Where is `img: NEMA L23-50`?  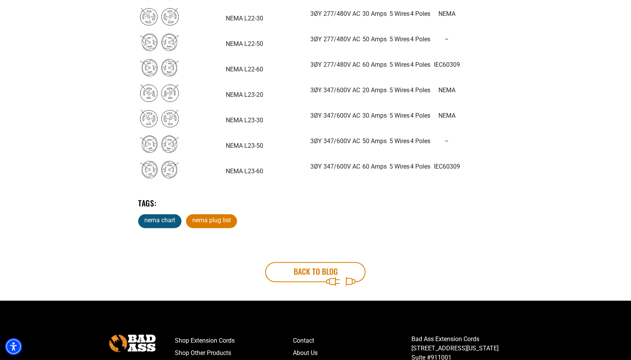
img: NEMA L23-50 is located at coordinates (160, 144).